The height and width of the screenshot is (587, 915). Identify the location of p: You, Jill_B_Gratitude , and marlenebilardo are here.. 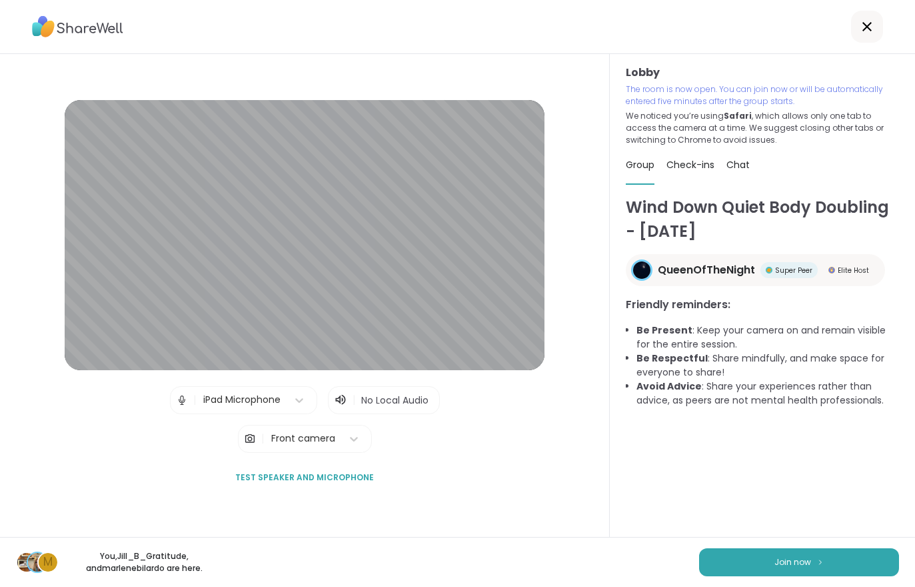
(144, 562).